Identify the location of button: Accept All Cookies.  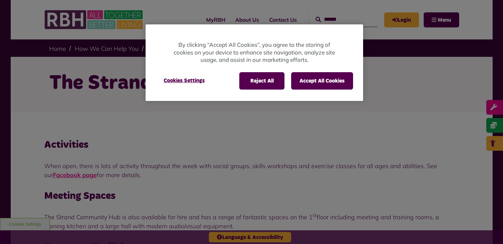
(322, 81).